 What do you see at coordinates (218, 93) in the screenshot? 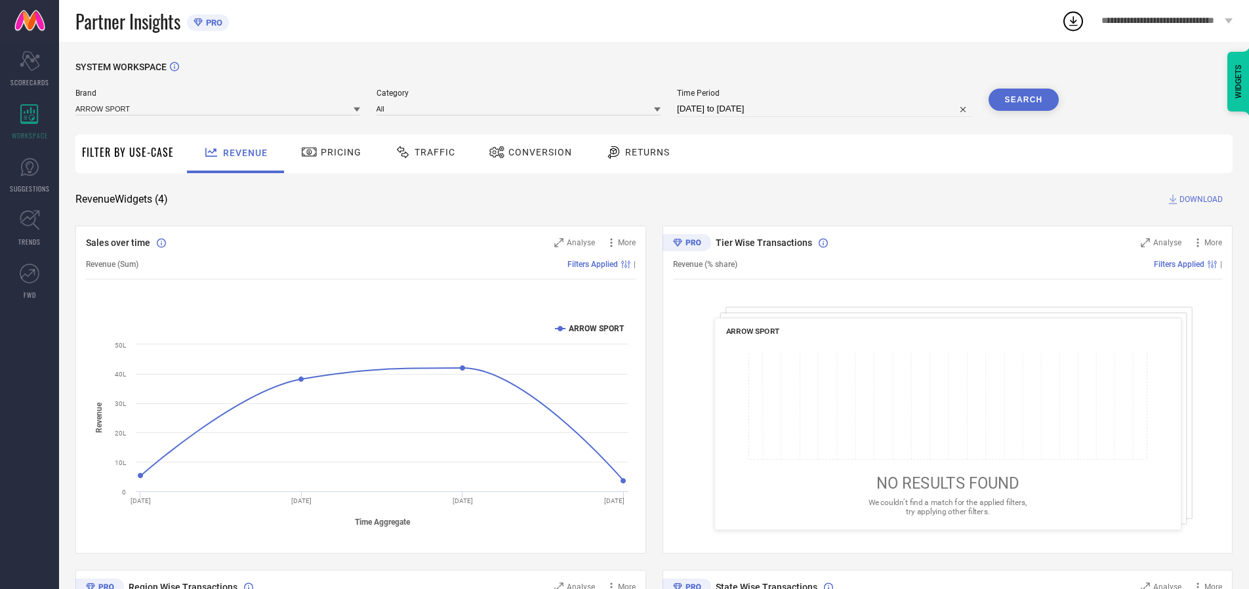
I see `span: Brand` at bounding box center [218, 93].